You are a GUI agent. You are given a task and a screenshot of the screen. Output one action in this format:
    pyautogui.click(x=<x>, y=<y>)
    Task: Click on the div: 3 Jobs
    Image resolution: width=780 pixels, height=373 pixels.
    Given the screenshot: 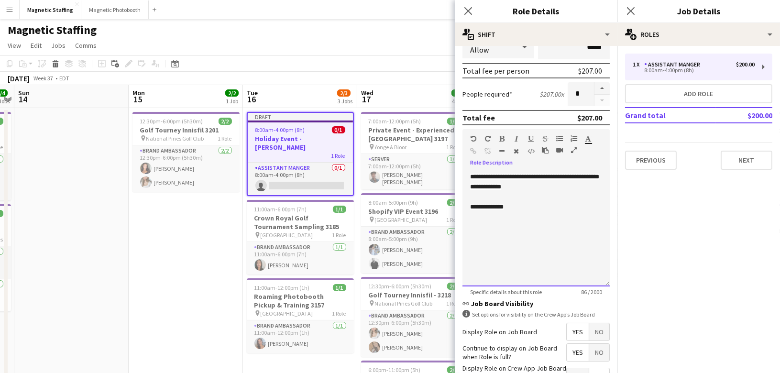 What is the action you would take?
    pyautogui.click(x=345, y=101)
    